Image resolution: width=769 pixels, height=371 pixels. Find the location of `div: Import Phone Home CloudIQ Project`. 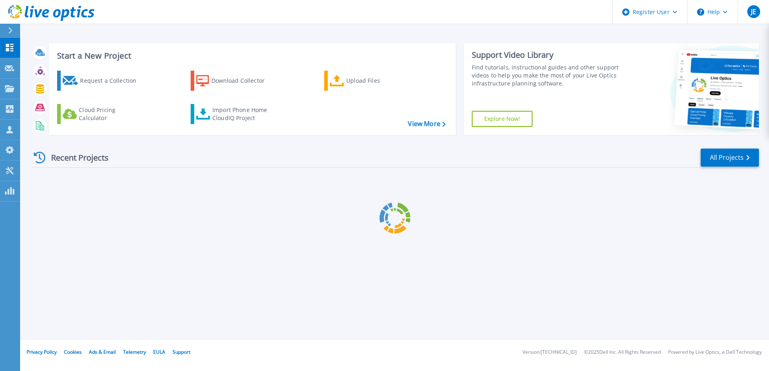

div: Import Phone Home CloudIQ Project is located at coordinates (244, 114).